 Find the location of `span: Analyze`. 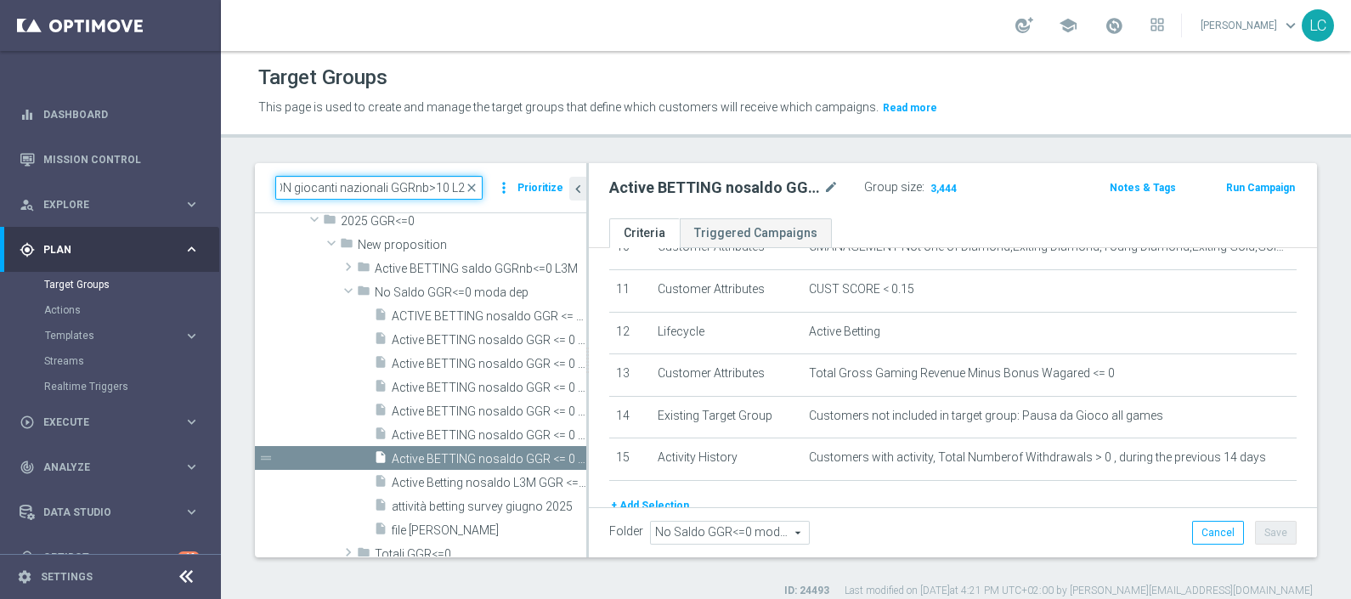

span: Analyze is located at coordinates (113, 467).